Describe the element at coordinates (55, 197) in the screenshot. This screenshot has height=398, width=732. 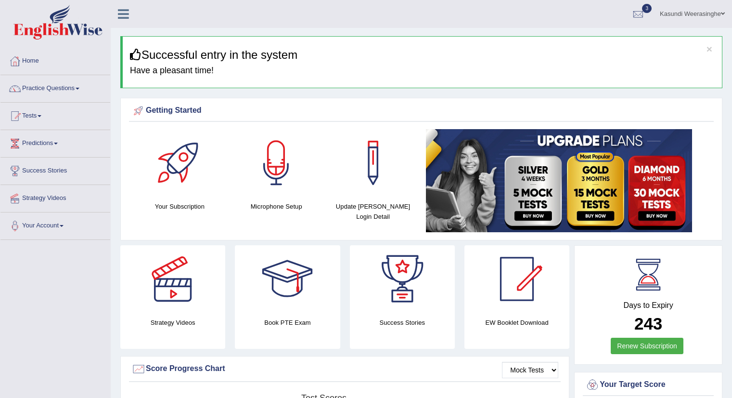
I see `a: Strategy Videos` at that location.